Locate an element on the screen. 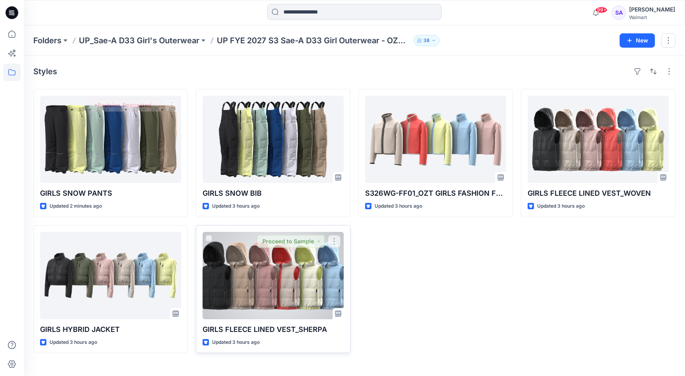 The image size is (685, 376). p: UP FYE 2027 S3 Sae-A D33 Girl Outerwear - OZARK TRAIL is located at coordinates (314, 40).